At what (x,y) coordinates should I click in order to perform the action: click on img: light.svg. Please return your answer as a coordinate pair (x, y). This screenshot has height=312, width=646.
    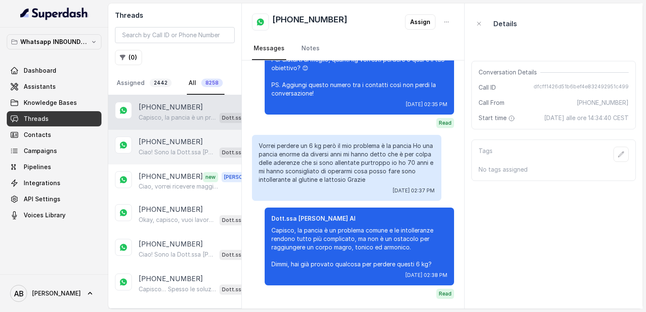
    Looking at the image, I should click on (54, 14).